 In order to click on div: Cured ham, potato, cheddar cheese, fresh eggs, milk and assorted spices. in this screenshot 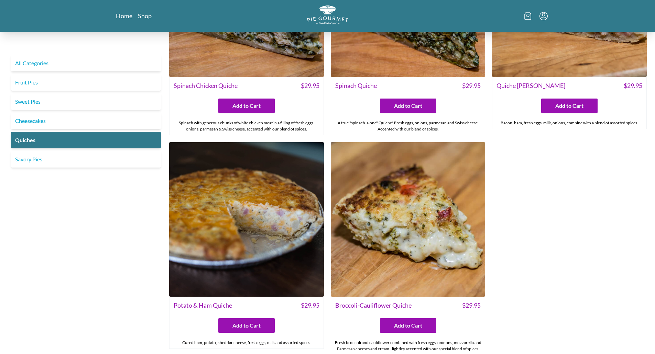, I will do `click(246, 343)`.